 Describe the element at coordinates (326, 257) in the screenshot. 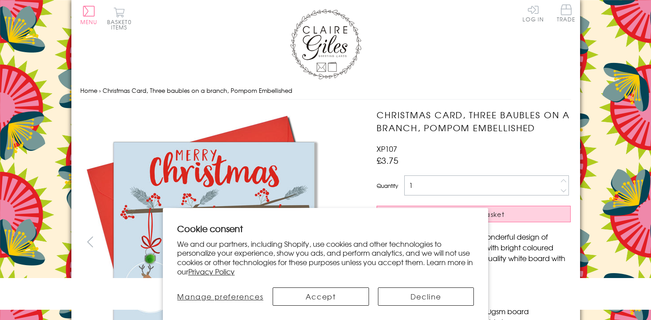

I see `p: We and our partners, including Shopify, use cookies and other technologies to personalize your ex...` at that location.